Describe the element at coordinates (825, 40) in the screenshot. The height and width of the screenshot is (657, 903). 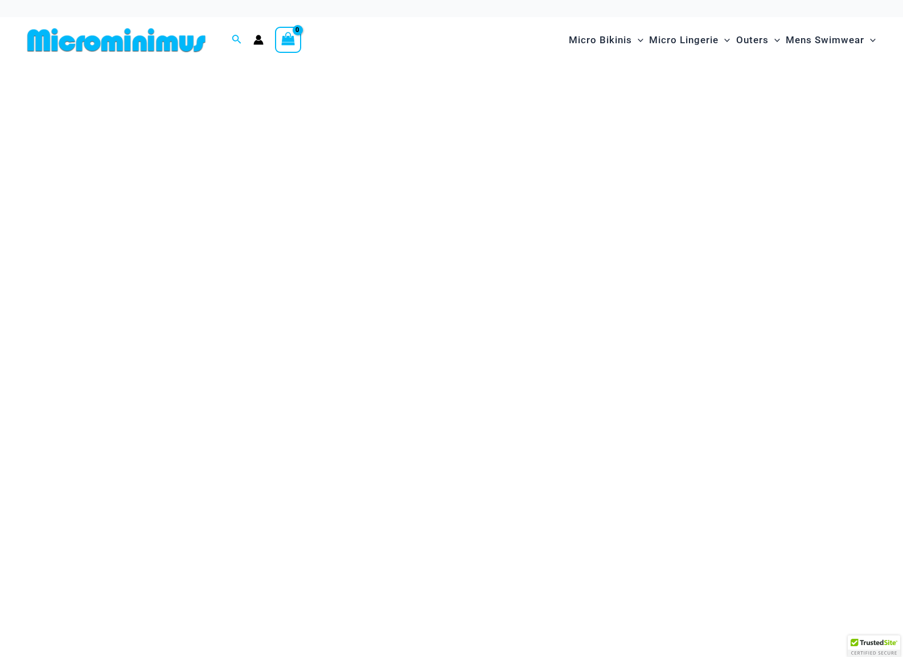
I see `span: Mens Swimwear` at that location.